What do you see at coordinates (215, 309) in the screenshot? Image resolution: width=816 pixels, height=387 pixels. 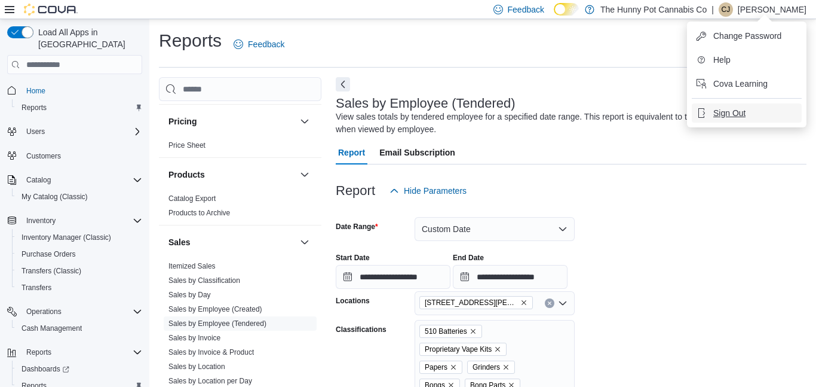 I see `a: Sales by Employee (Created)` at bounding box center [215, 309].